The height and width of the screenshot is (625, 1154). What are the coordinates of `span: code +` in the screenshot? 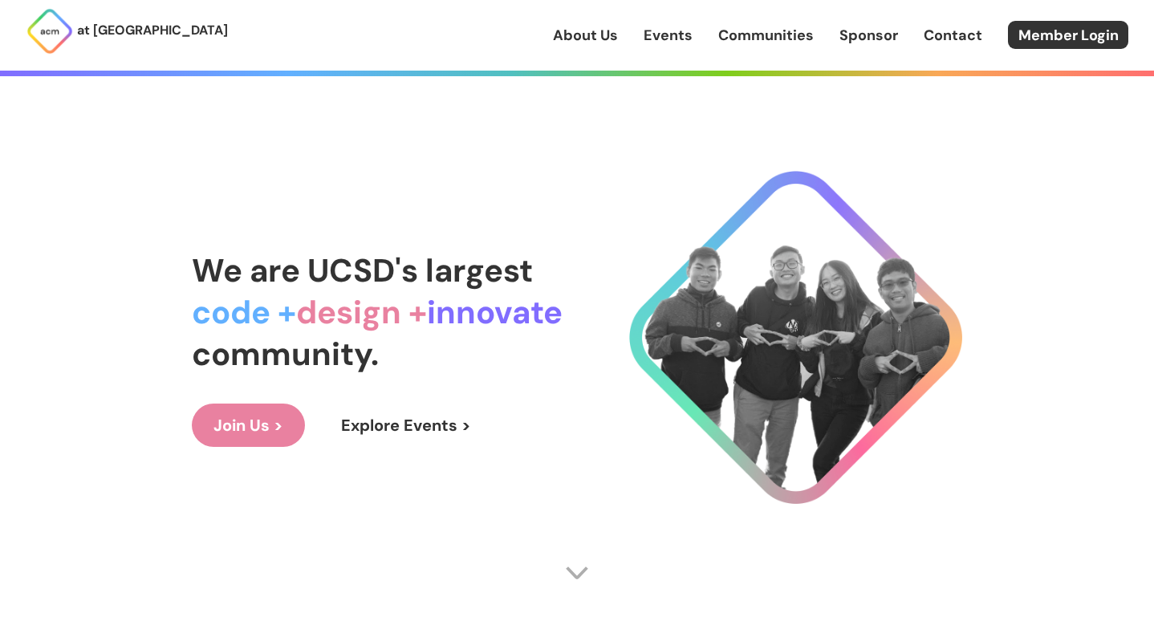 It's located at (244, 312).